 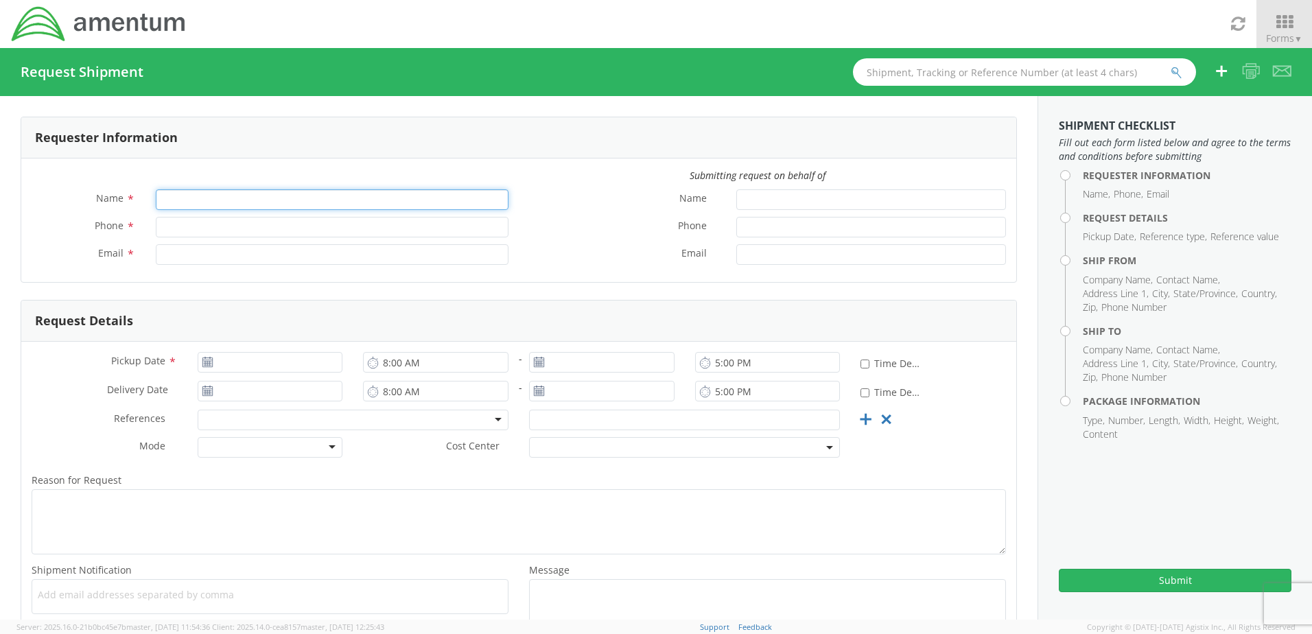 What do you see at coordinates (1187, 401) in the screenshot?
I see `h4: Package Information` at bounding box center [1187, 401].